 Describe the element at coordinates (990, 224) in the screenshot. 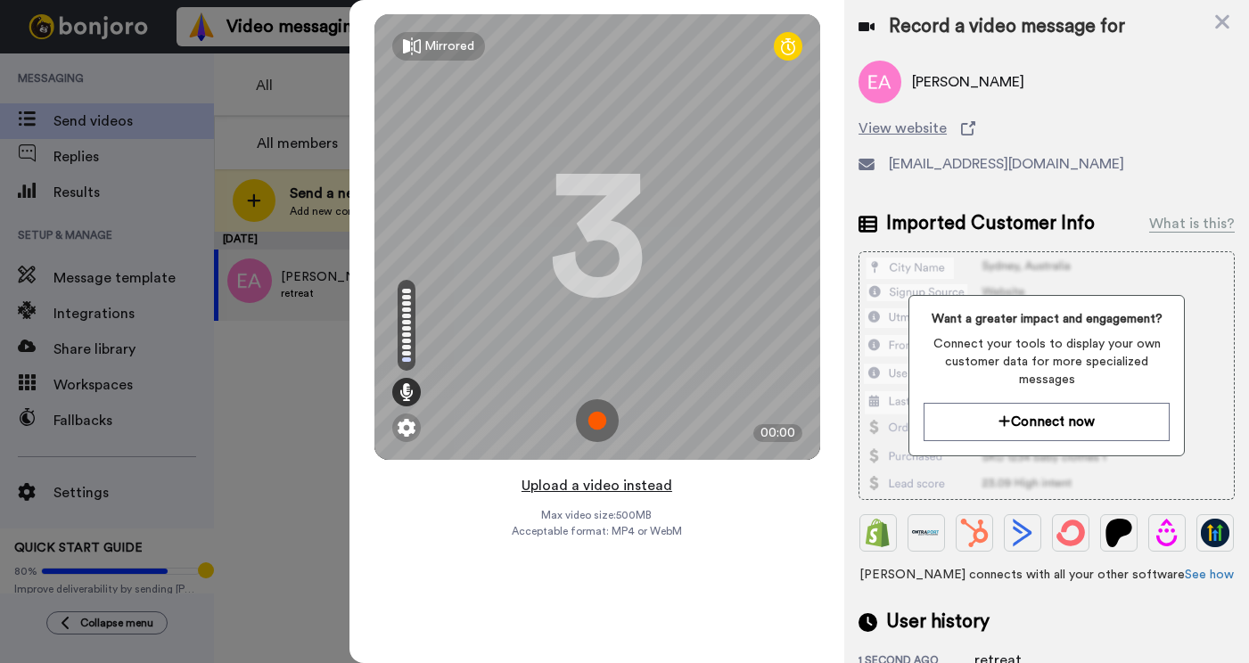

I see `span: Imported Customer Info` at that location.